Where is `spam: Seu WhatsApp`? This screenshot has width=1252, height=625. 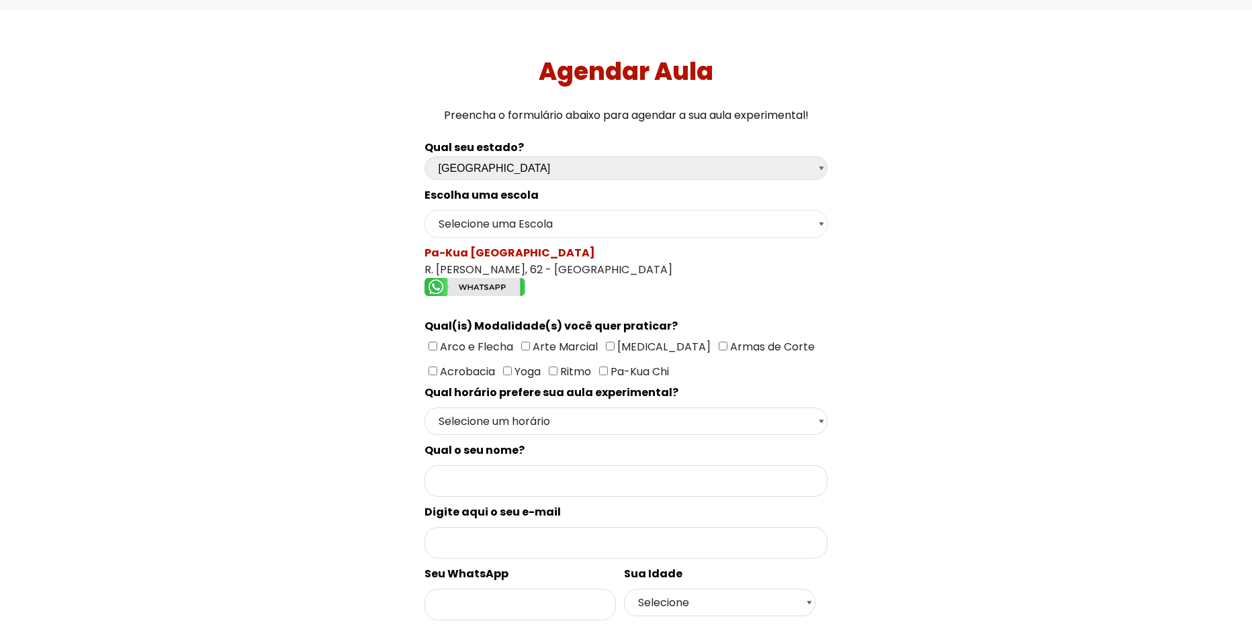
spam: Seu WhatsApp is located at coordinates (466, 574).